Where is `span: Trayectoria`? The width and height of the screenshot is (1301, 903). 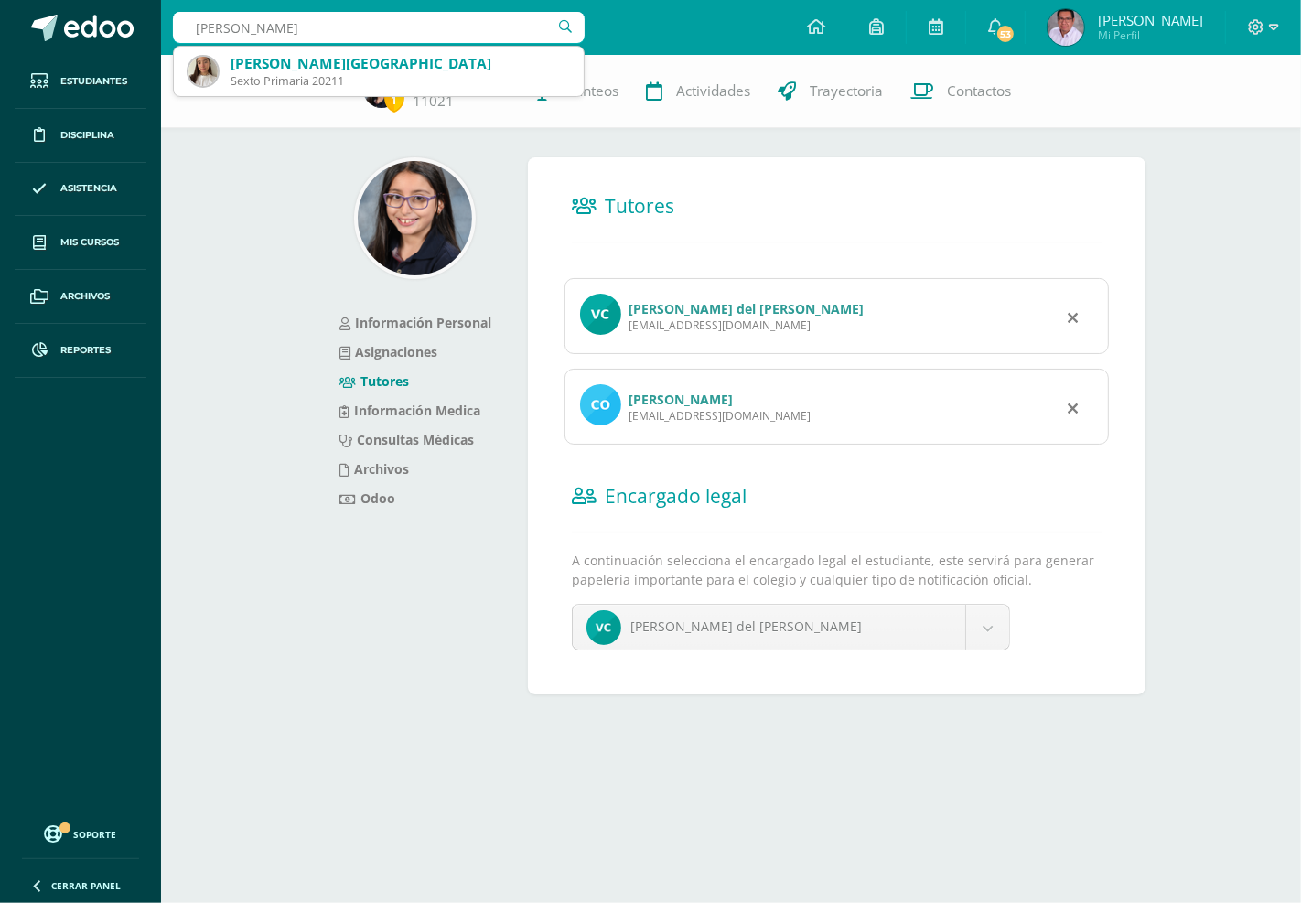
span: Trayectoria is located at coordinates (847, 91).